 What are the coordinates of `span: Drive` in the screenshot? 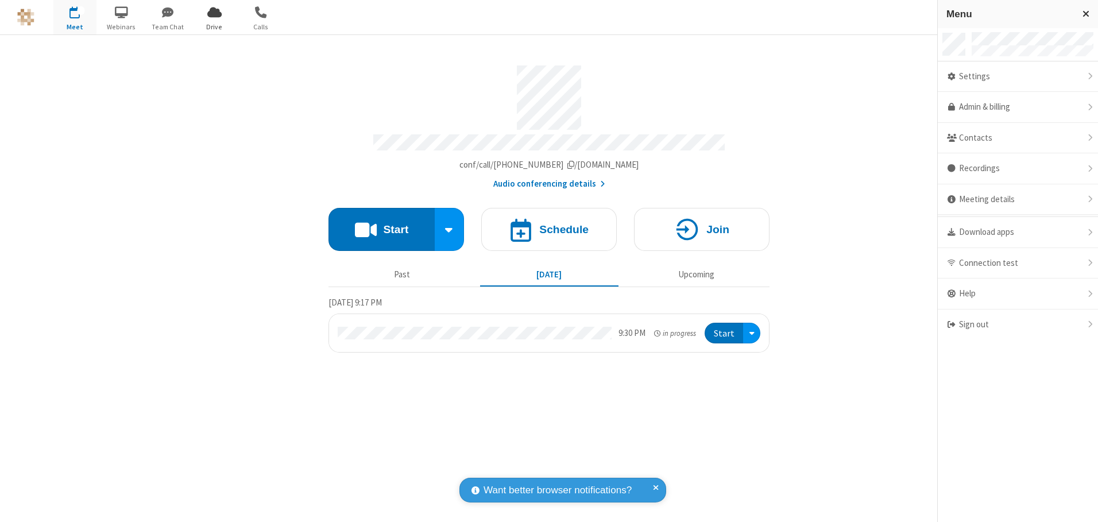 It's located at (214, 27).